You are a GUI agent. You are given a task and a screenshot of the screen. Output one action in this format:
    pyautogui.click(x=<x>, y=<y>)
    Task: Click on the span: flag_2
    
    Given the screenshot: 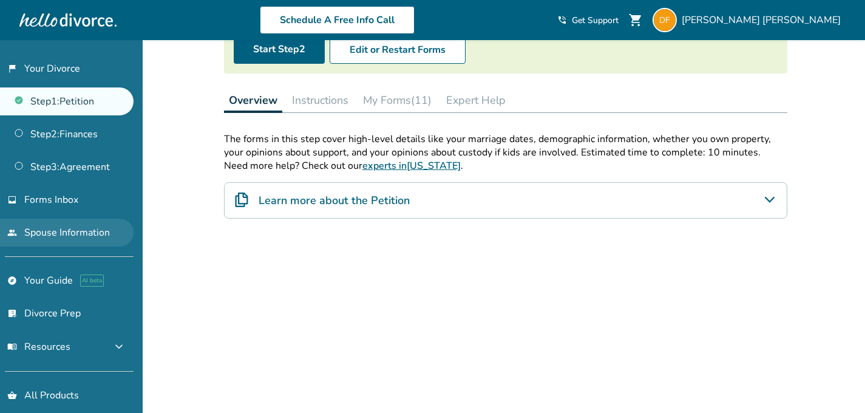 What is the action you would take?
    pyautogui.click(x=12, y=69)
    